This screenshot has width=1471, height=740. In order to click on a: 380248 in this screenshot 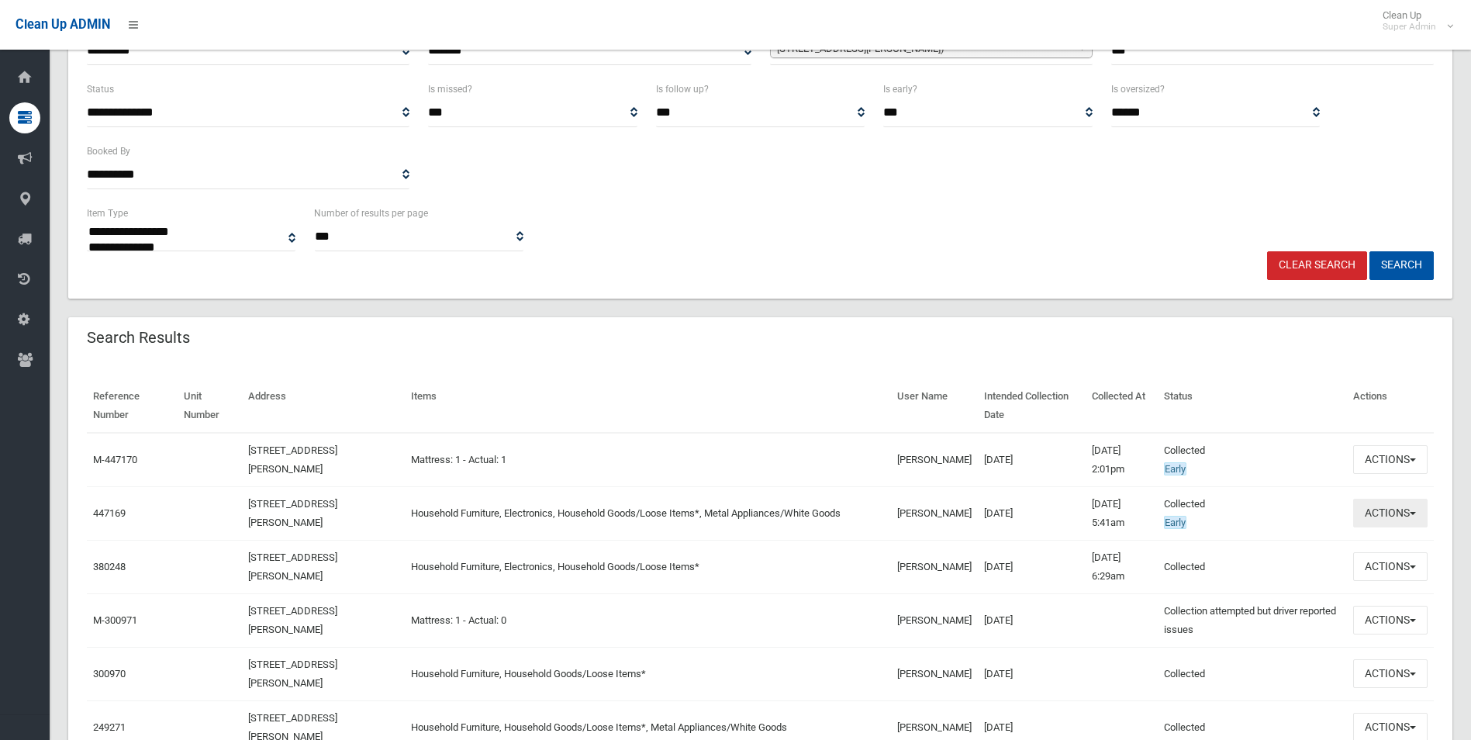, I will do `click(109, 566)`.